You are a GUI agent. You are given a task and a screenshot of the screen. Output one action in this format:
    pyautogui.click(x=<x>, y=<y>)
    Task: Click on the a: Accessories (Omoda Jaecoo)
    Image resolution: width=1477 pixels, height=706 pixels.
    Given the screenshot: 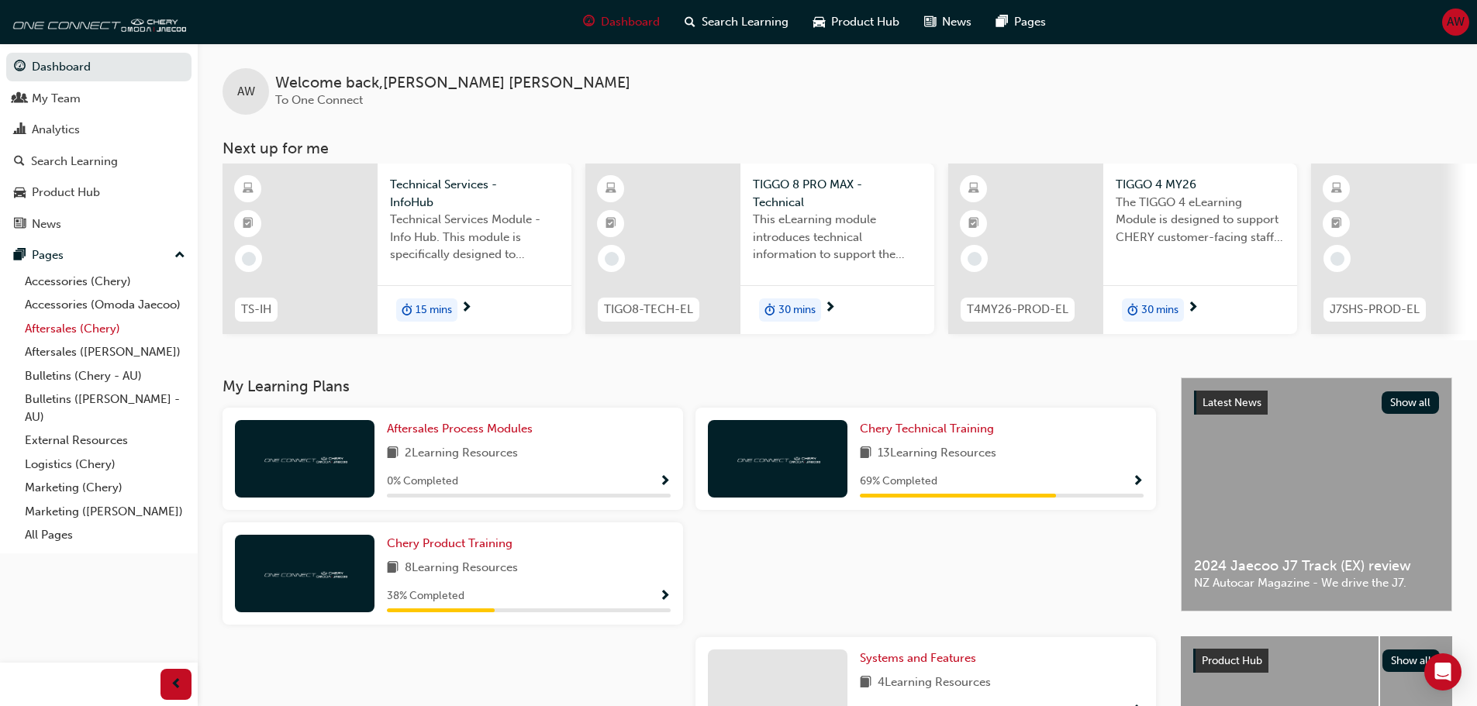 What is the action you would take?
    pyautogui.click(x=105, y=305)
    